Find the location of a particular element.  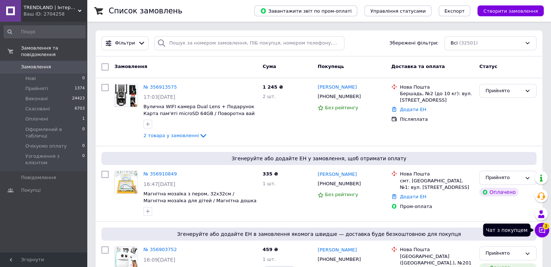

span: 1 245 ₴ is located at coordinates (273, 87).